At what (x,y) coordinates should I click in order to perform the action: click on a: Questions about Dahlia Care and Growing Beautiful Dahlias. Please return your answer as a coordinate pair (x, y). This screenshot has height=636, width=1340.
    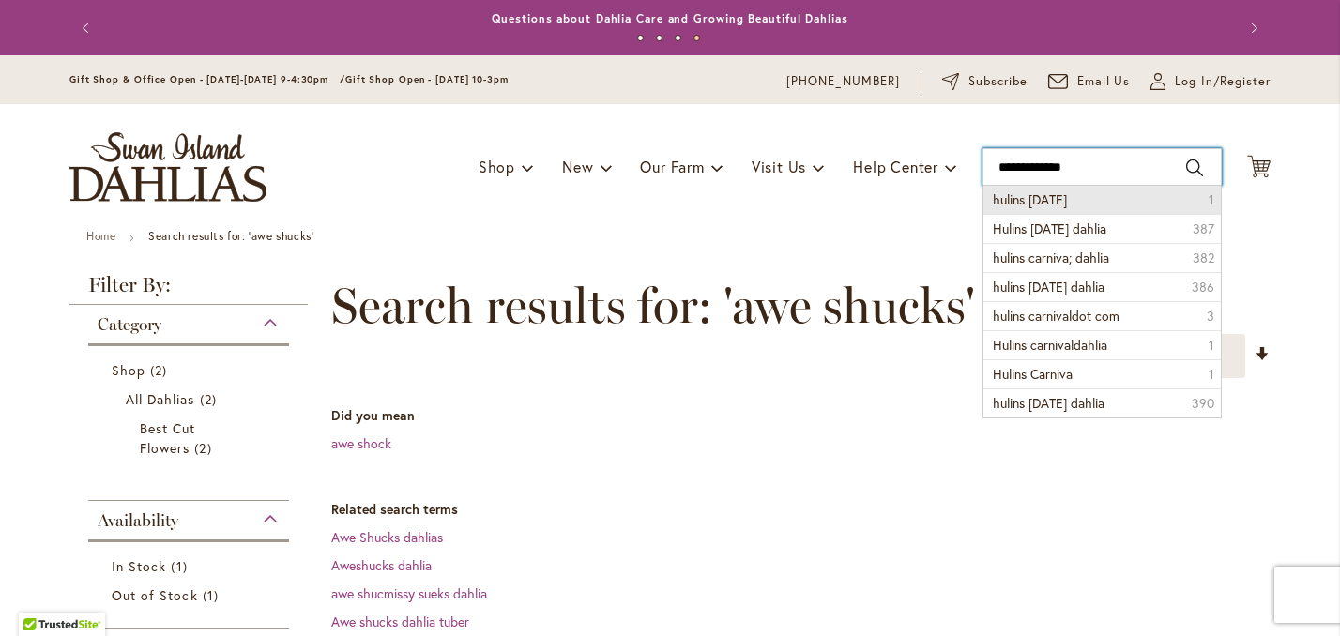
    Looking at the image, I should click on (669, 18).